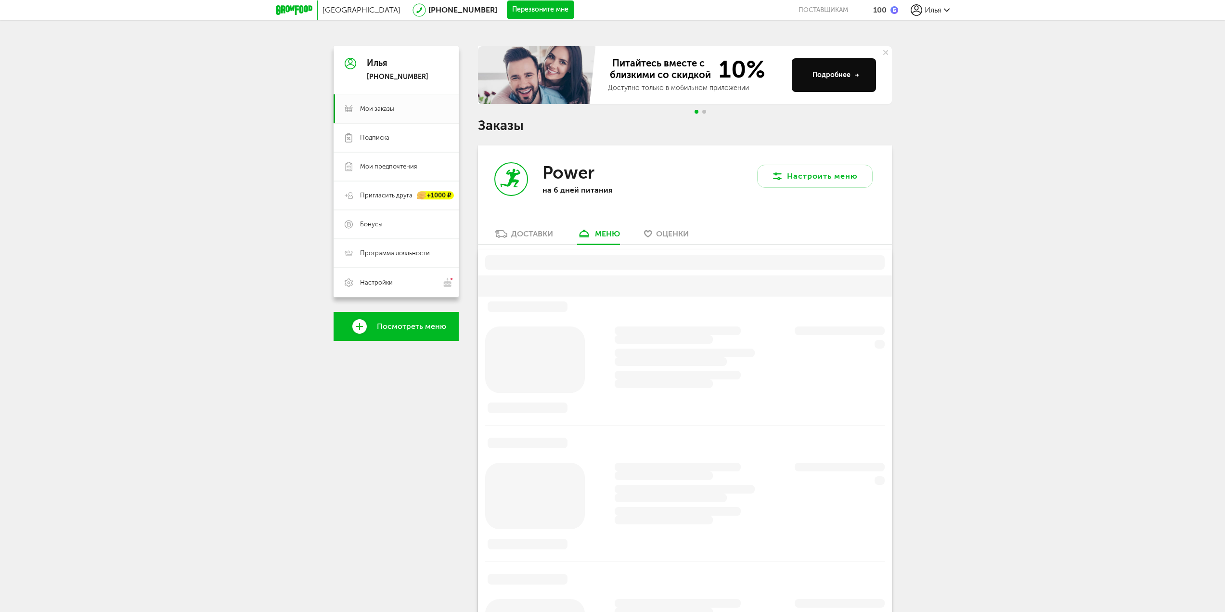 This screenshot has height=612, width=1225. I want to click on span: 10%, so click(739, 69).